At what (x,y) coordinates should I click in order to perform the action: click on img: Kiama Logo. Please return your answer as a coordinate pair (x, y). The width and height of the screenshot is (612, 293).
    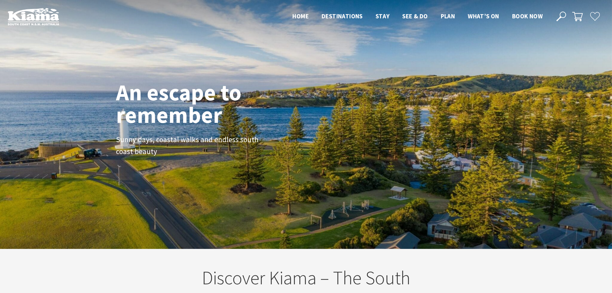
    Looking at the image, I should click on (33, 16).